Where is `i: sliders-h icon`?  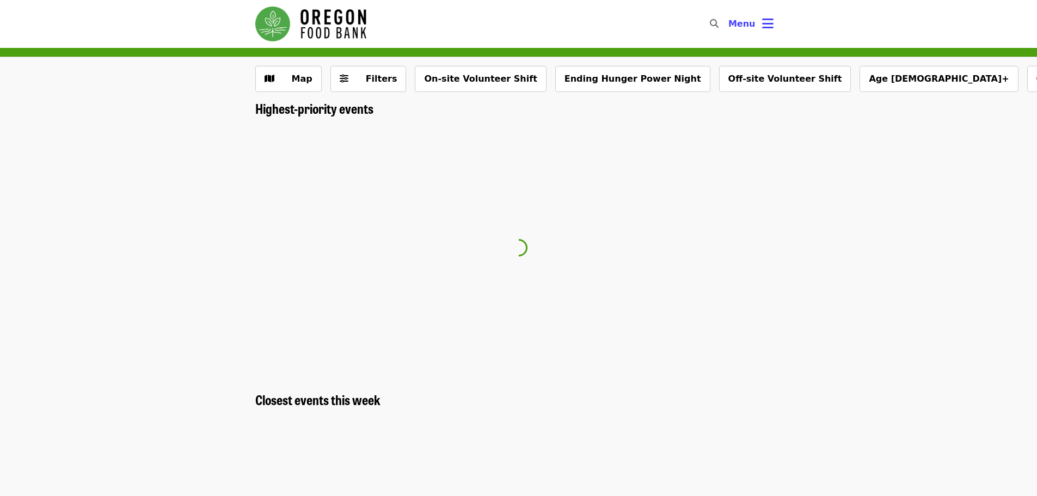
i: sliders-h icon is located at coordinates (344, 78).